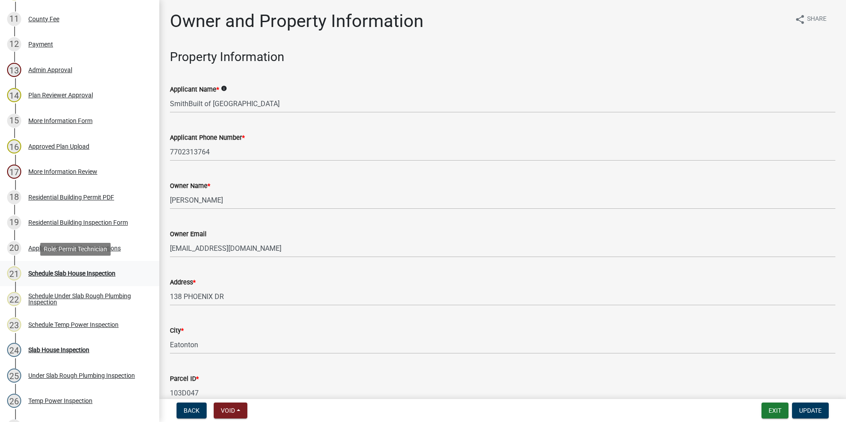 This screenshot has width=846, height=422. Describe the element at coordinates (188, 234) in the screenshot. I see `label: Owner Email` at that location.